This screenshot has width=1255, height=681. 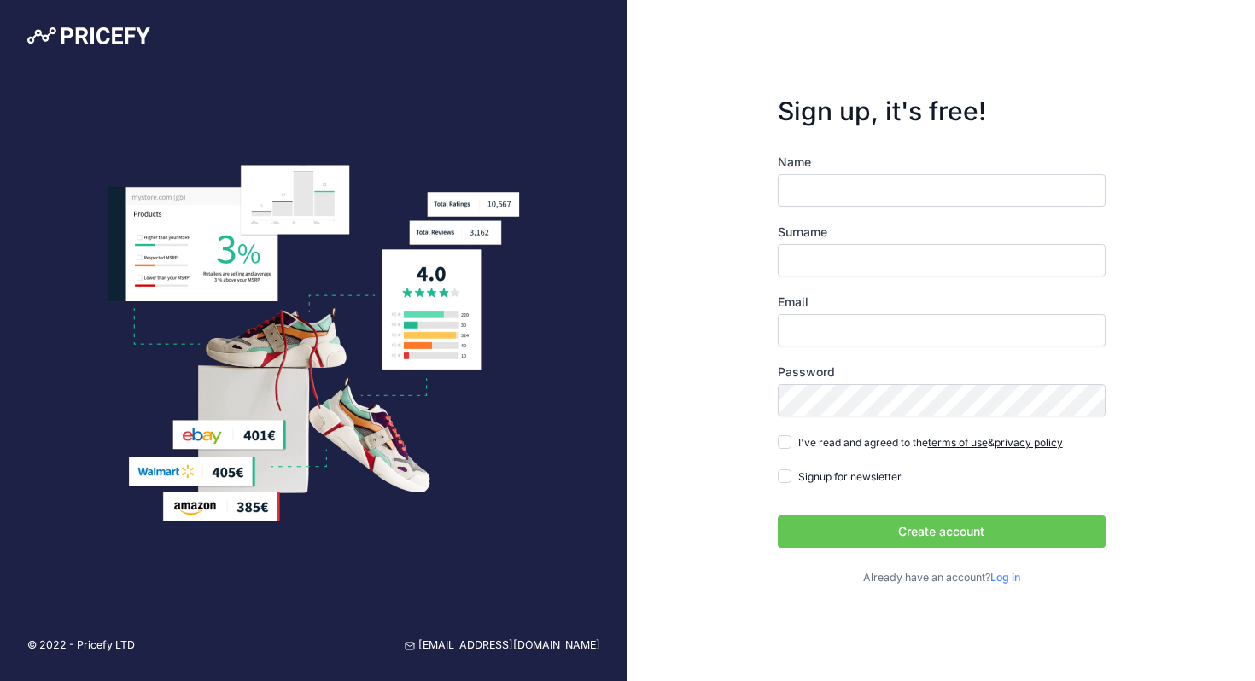 I want to click on p: Already have an account?, so click(x=942, y=578).